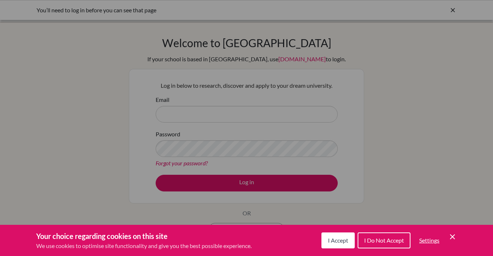 This screenshot has width=493, height=256. Describe the element at coordinates (453, 237) in the screenshot. I see `button: Save and close` at that location.